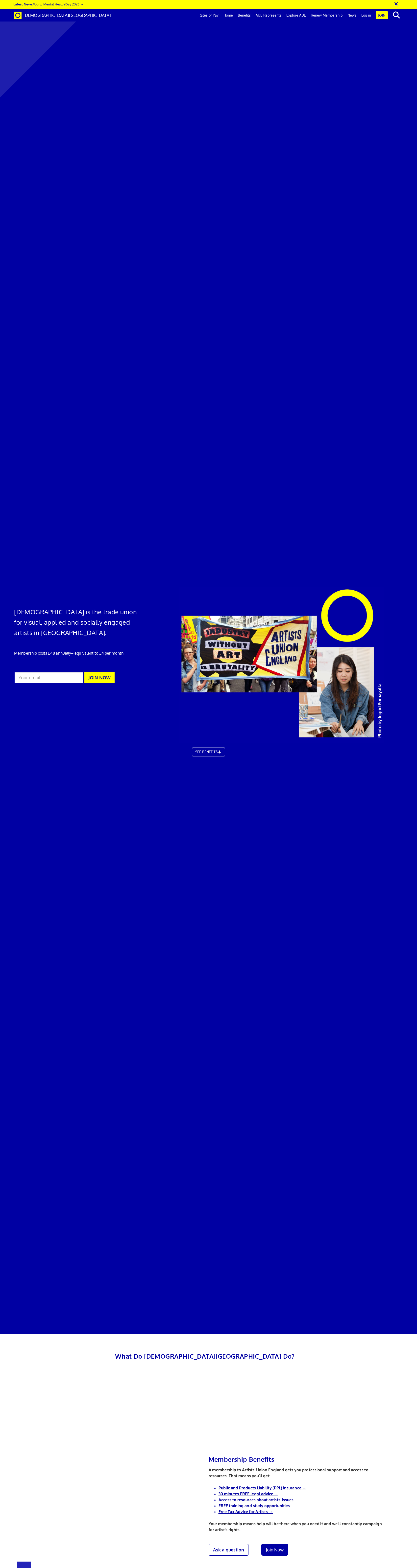 Image resolution: width=417 pixels, height=1568 pixels. I want to click on p: Membership costs £48 annually – equivalent to £4 per month., so click(76, 653).